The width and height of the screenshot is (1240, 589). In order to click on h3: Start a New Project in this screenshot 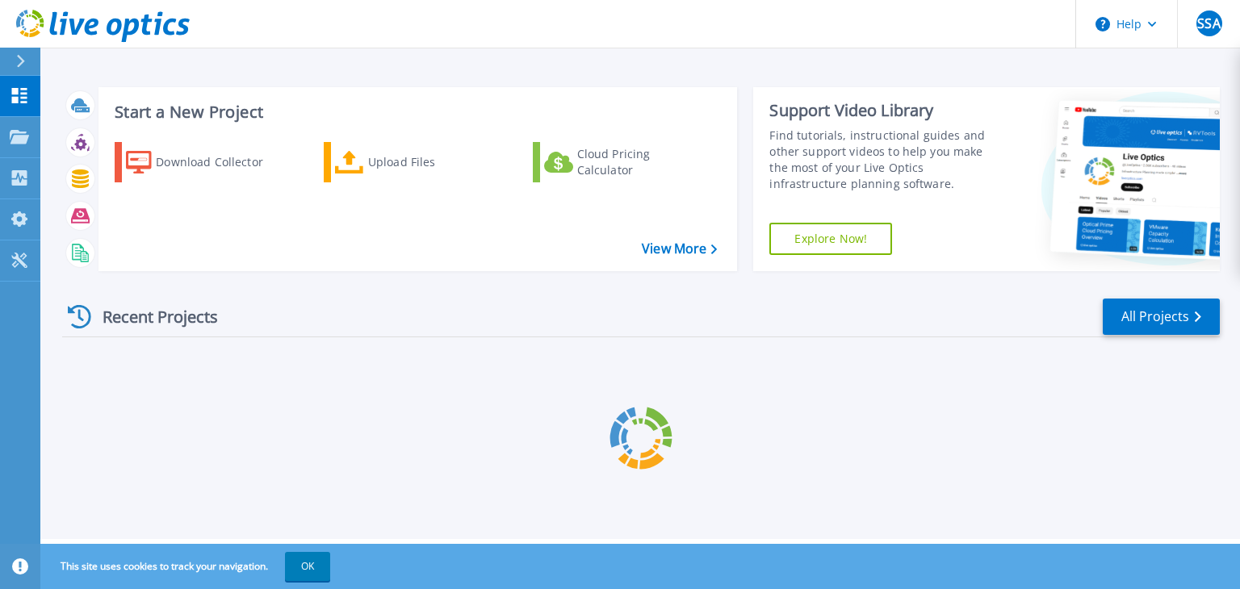, I will do `click(416, 112)`.